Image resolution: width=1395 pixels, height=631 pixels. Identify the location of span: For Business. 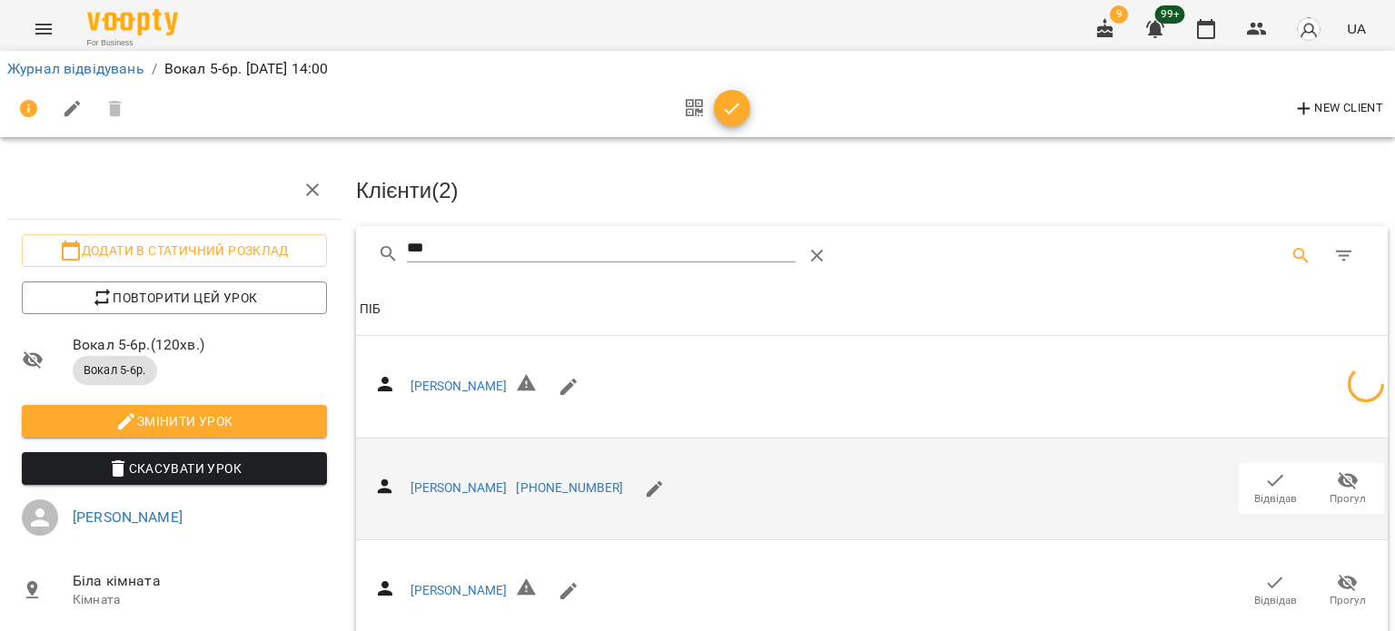
(133, 43).